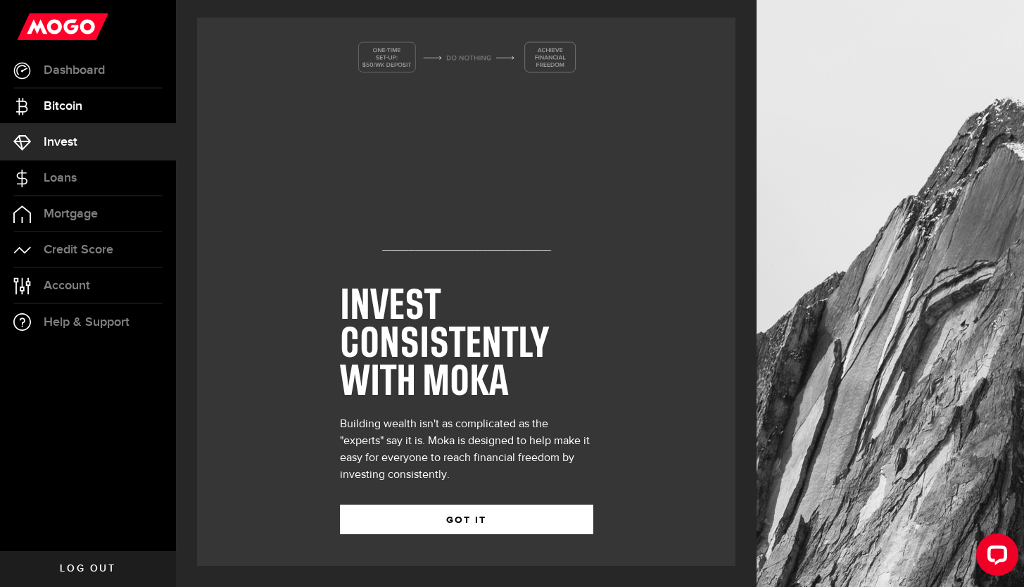 The height and width of the screenshot is (587, 1024). I want to click on button: Open LiveChat chat widget, so click(32, 27).